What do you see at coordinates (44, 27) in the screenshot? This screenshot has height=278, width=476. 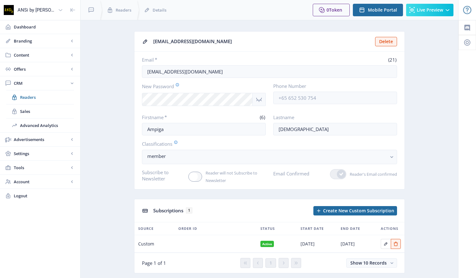 I see `span: Dashboard` at bounding box center [44, 27].